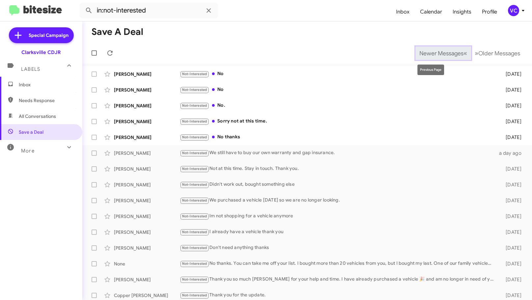 Image resolution: width=532 pixels, height=300 pixels. What do you see at coordinates (41, 35) in the screenshot?
I see `a: Special Campaign` at bounding box center [41, 35].